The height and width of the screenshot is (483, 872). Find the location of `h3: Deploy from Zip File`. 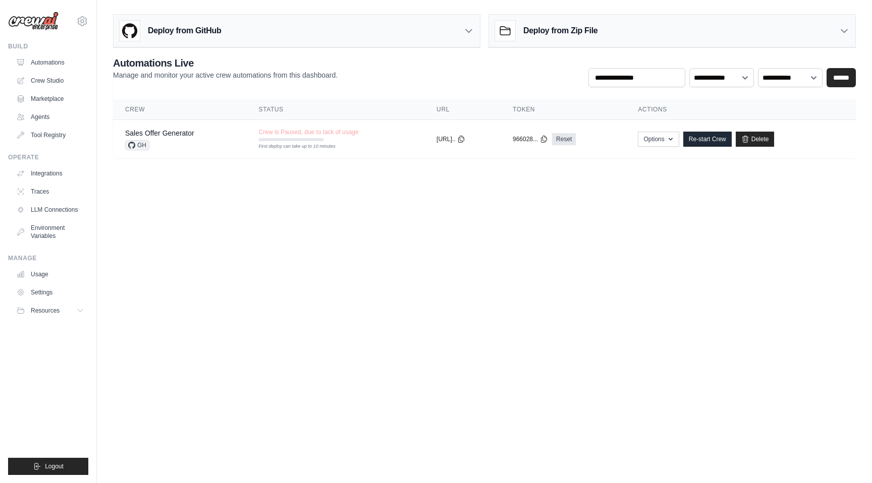

h3: Deploy from Zip File is located at coordinates (560, 31).